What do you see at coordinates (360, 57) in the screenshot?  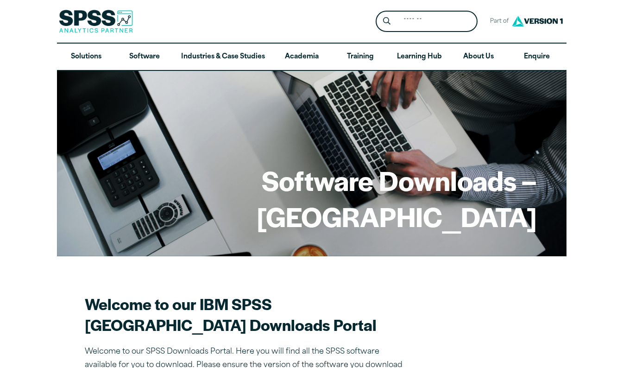 I see `a: Training` at bounding box center [360, 57].